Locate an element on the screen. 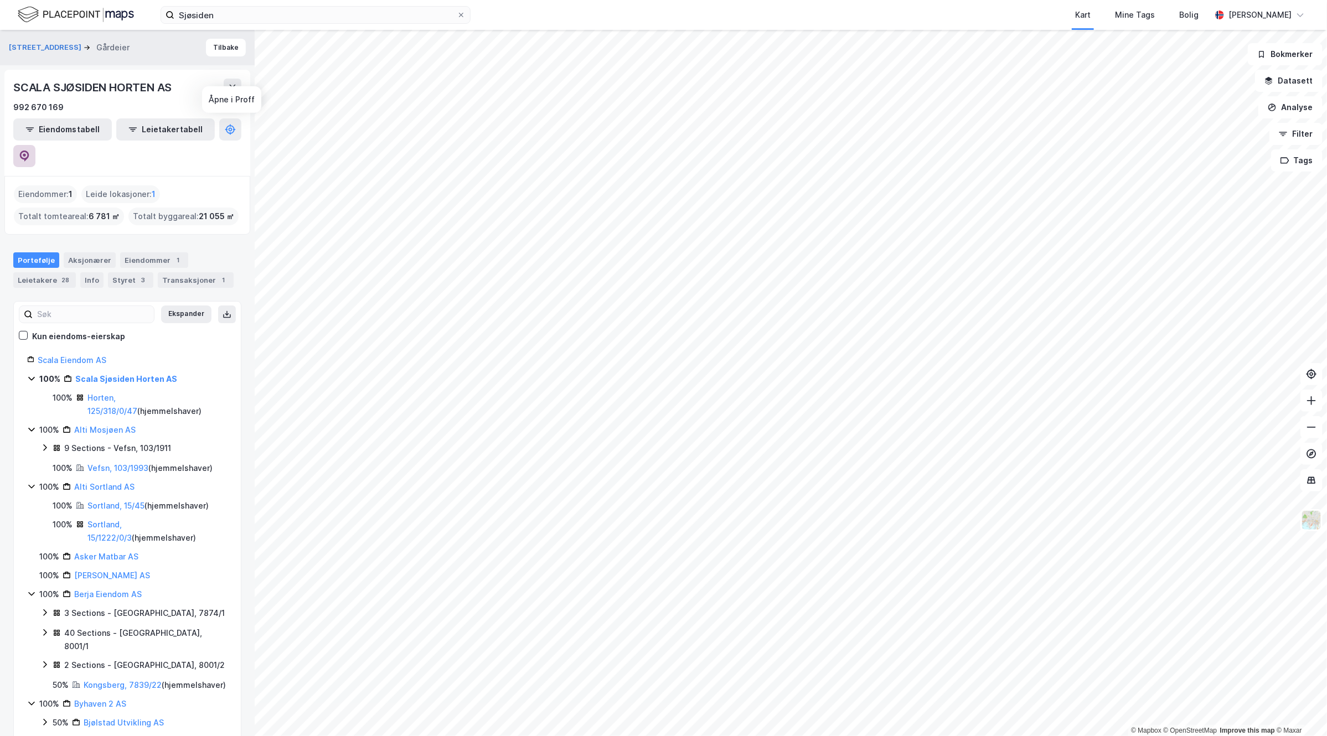  button: Filter is located at coordinates (1296, 134).